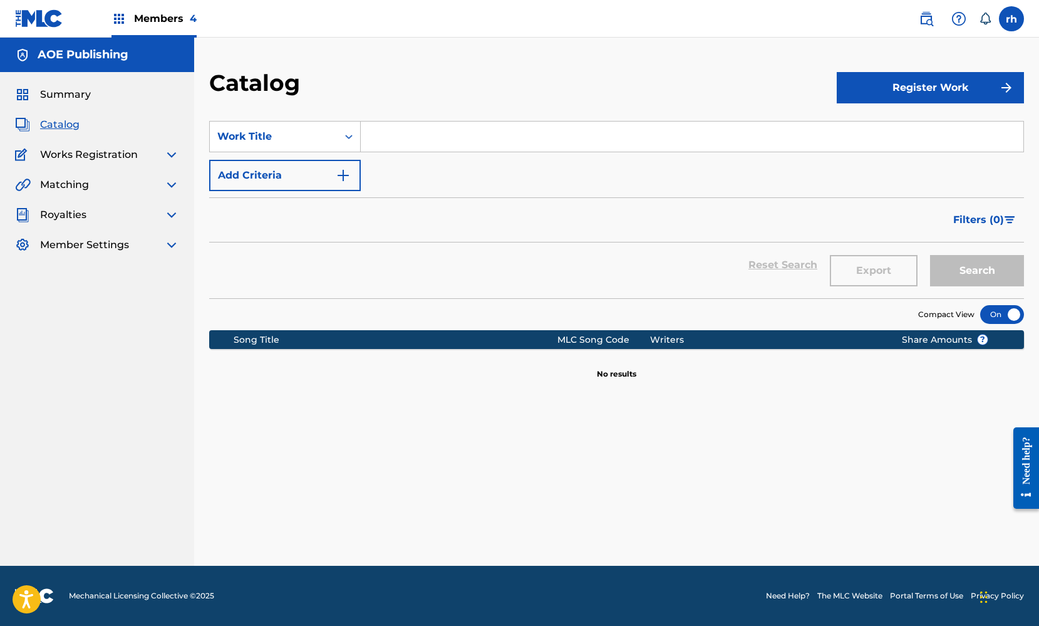 The image size is (1039, 626). What do you see at coordinates (63, 215) in the screenshot?
I see `span: Royalties` at bounding box center [63, 215].